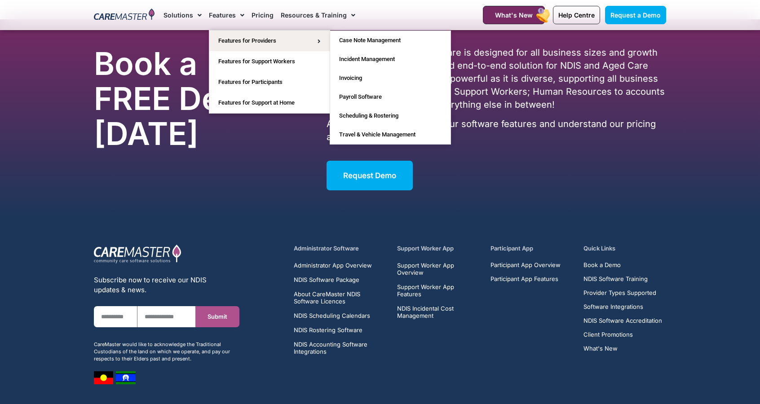 This screenshot has width=760, height=404. I want to click on h5: Quick Links, so click(625, 248).